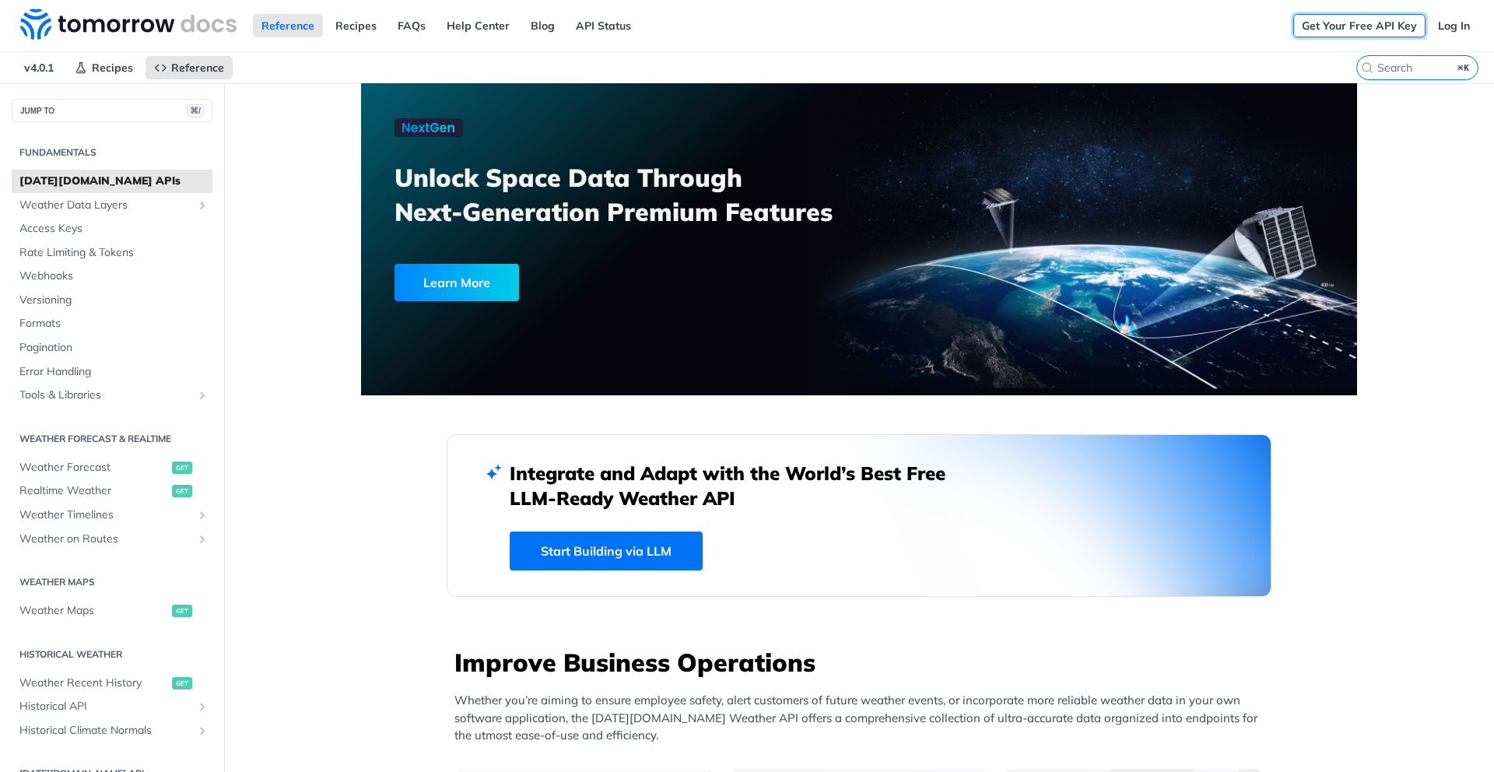 Image resolution: width=1494 pixels, height=772 pixels. Describe the element at coordinates (606, 551) in the screenshot. I see `a: Start Building via LLM` at that location.